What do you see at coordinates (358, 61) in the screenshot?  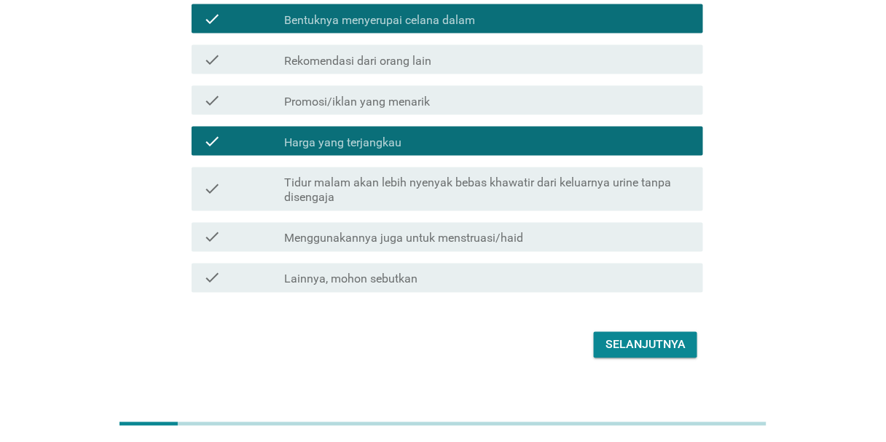 I see `label: Rekomendasi dari orang lain` at bounding box center [358, 61].